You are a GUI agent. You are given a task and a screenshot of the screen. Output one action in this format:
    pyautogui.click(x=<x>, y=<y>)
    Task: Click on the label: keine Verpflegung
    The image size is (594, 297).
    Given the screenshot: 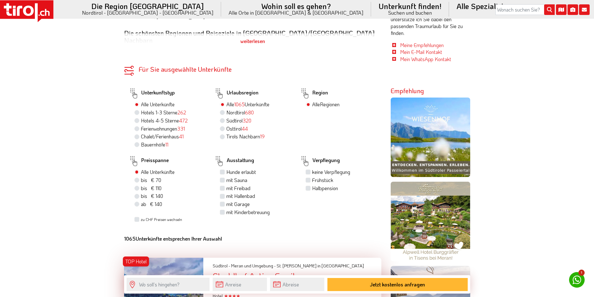 What is the action you would take?
    pyautogui.click(x=331, y=172)
    